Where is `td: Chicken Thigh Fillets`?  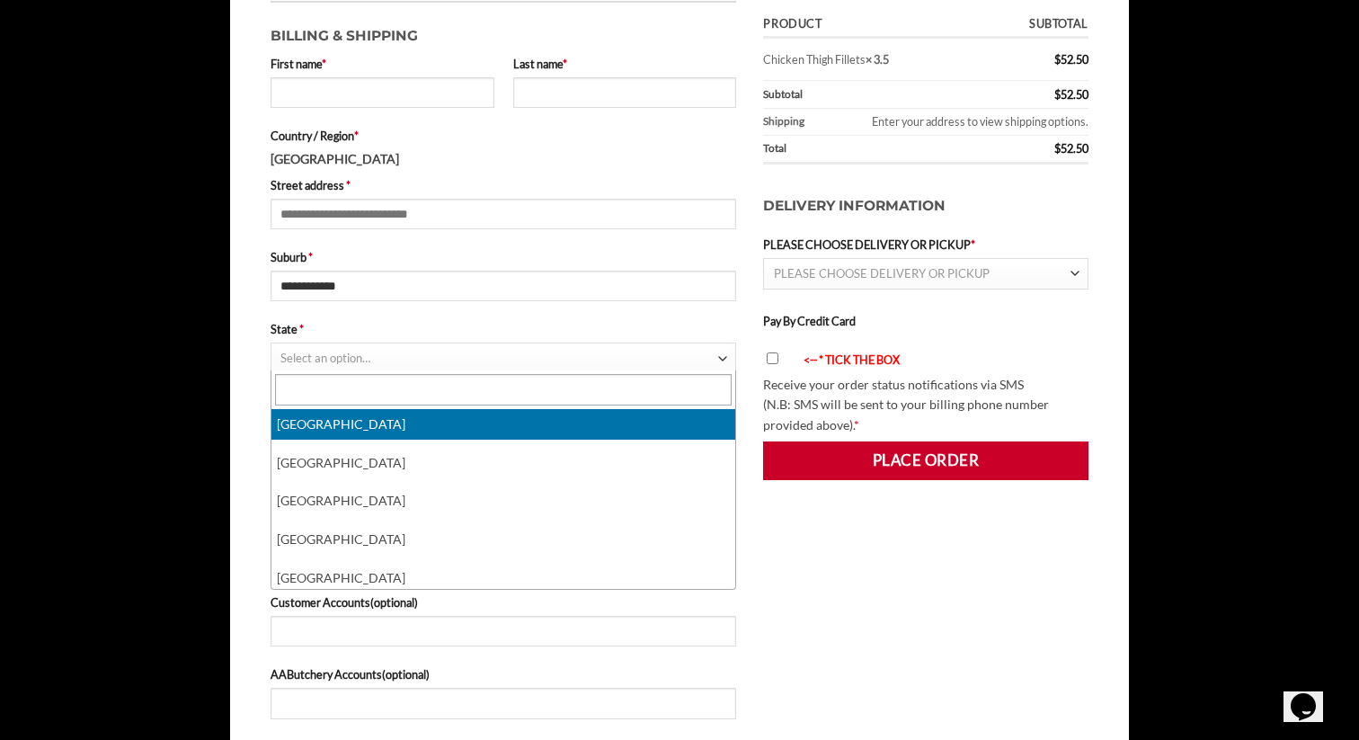
td: Chicken Thigh Fillets is located at coordinates (872, 59).